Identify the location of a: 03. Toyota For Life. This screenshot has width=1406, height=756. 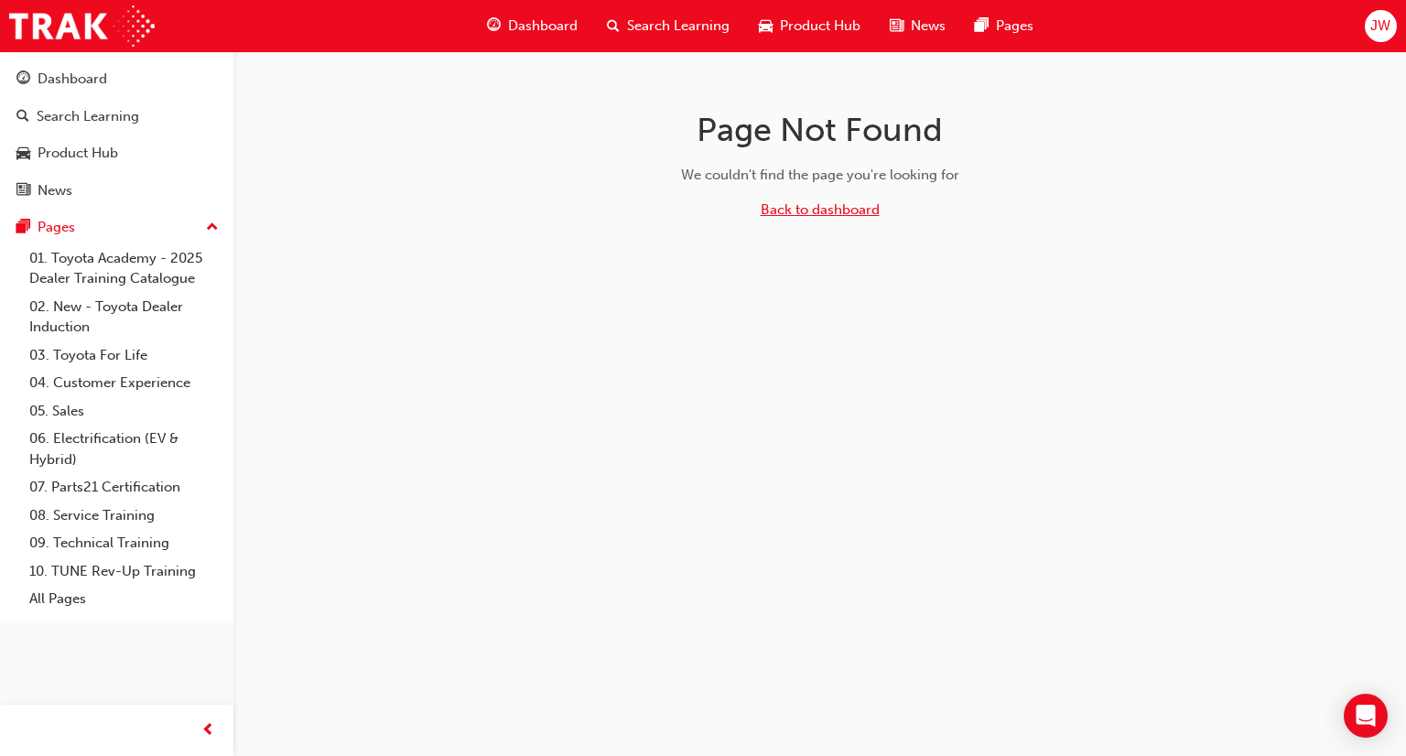
(124, 355).